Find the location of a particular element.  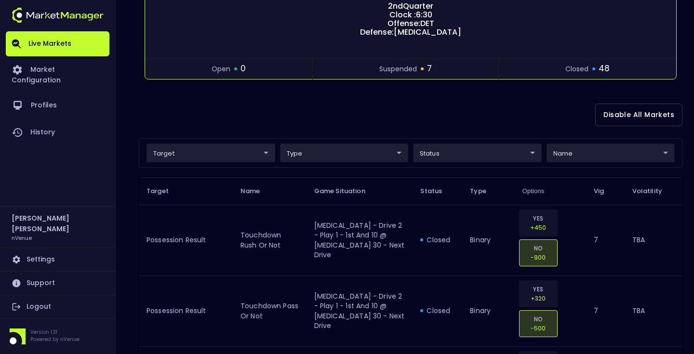

a: Logout is located at coordinates (57, 307).